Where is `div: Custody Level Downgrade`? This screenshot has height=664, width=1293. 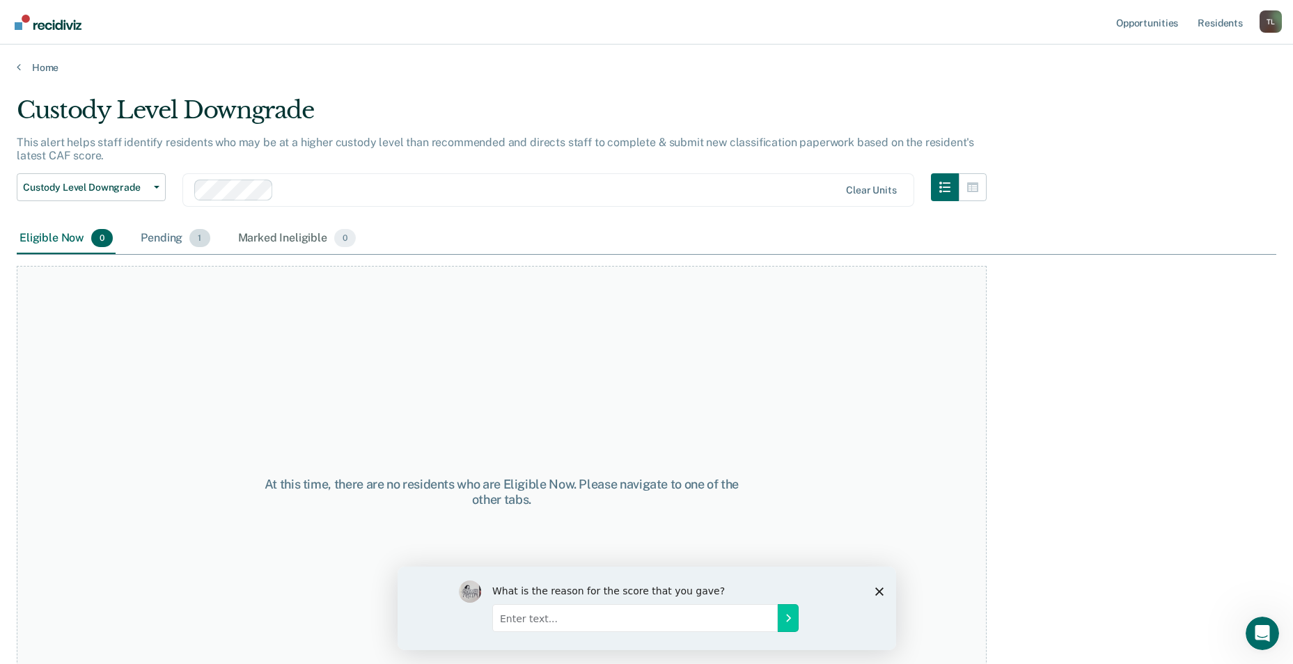 div: Custody Level Downgrade is located at coordinates (501, 116).